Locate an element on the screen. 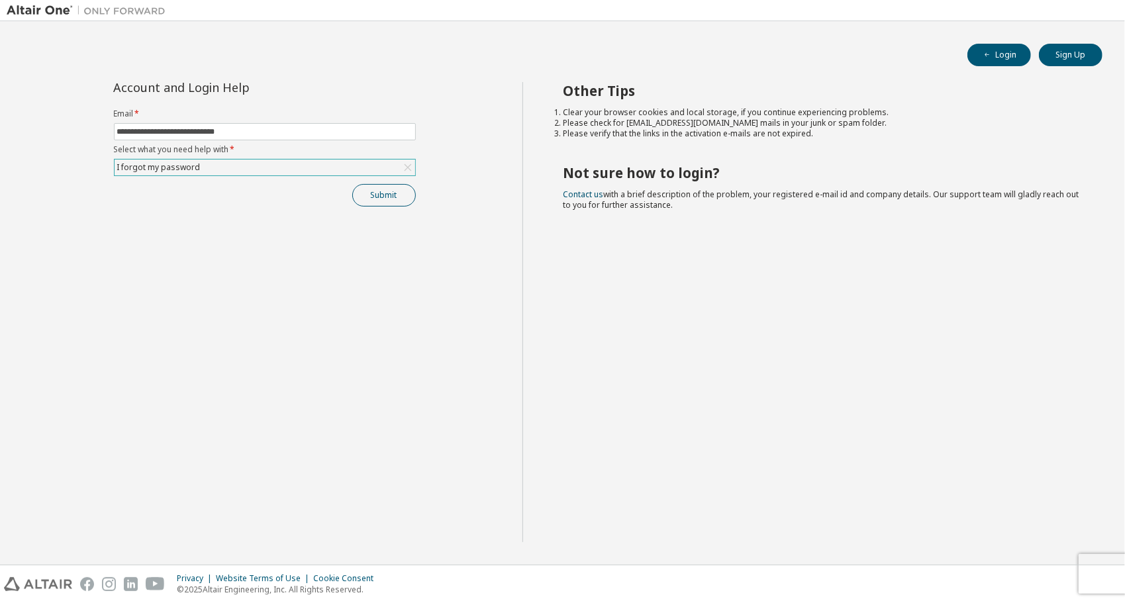 This screenshot has width=1125, height=603. span: with a brief description of the problem, your registered e-mail id and company details. Our suppo... is located at coordinates (821, 199).